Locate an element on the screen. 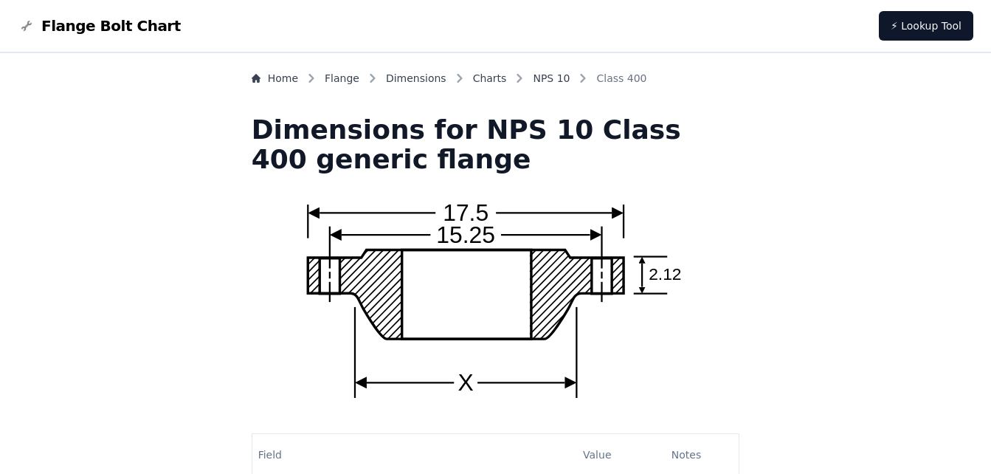 This screenshot has height=474, width=991. a: Flange Bolt Chart LogoFlange Bolt Chart is located at coordinates (99, 26).